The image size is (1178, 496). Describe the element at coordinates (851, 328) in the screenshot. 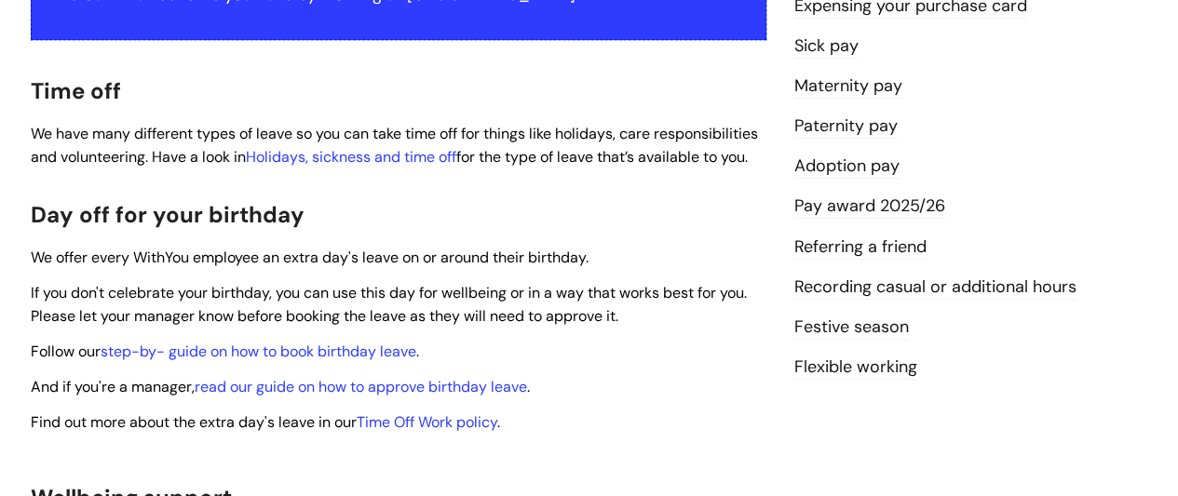

I see `a: Festive season` at that location.